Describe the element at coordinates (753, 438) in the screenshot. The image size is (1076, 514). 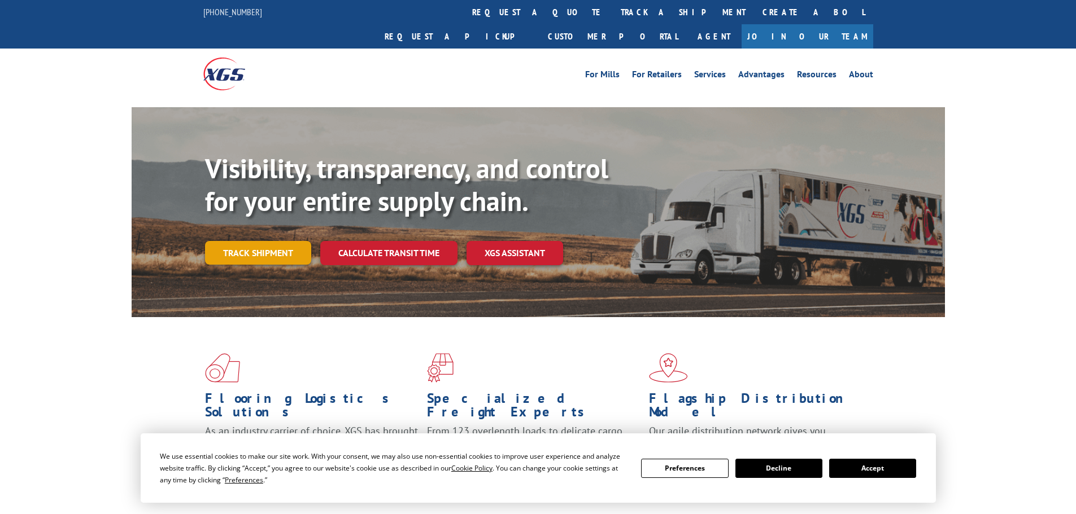
I see `span: Our agile distribution network gives you nationwide inventory management on demand.` at that location.